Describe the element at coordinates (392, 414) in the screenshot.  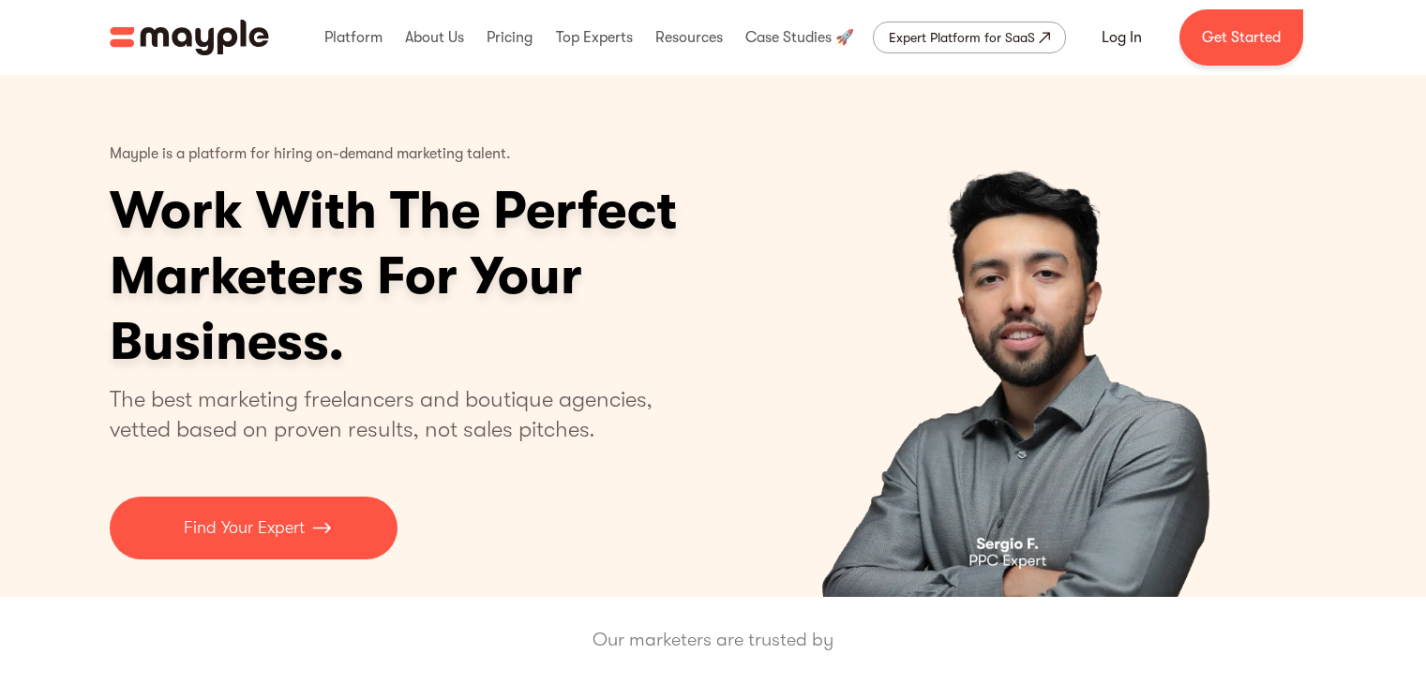
I see `p: The best marketing freelancers and boutique agencies, vetted based on proven results, not sales p...` at that location.